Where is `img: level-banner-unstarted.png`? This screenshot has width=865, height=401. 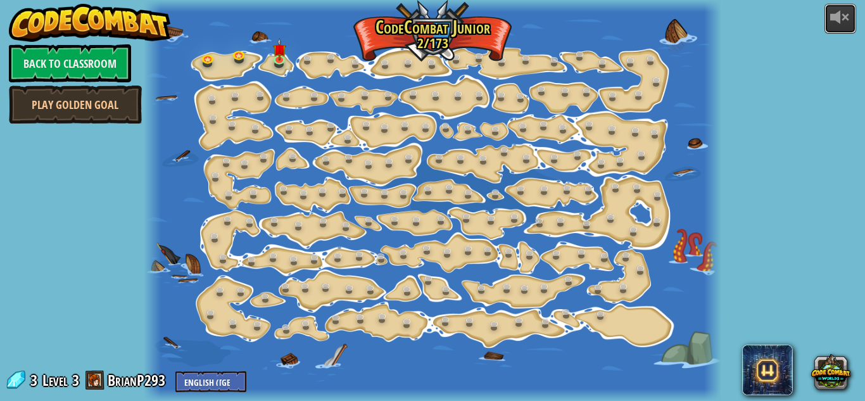 img: level-banner-unstarted.png is located at coordinates (279, 49).